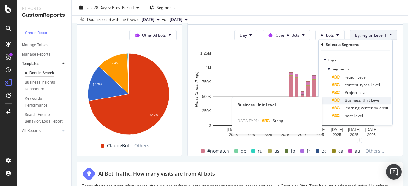 The image size is (408, 186). Describe the element at coordinates (109, 8) in the screenshot. I see `button: Last 28 DaysvsPrev. Period` at that location.